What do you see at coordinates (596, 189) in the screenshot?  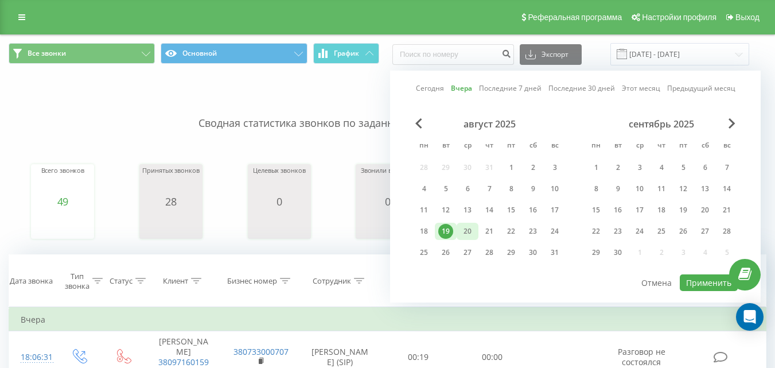 I see `div: пн 8 сент. 2025 г.` at bounding box center [596, 189].